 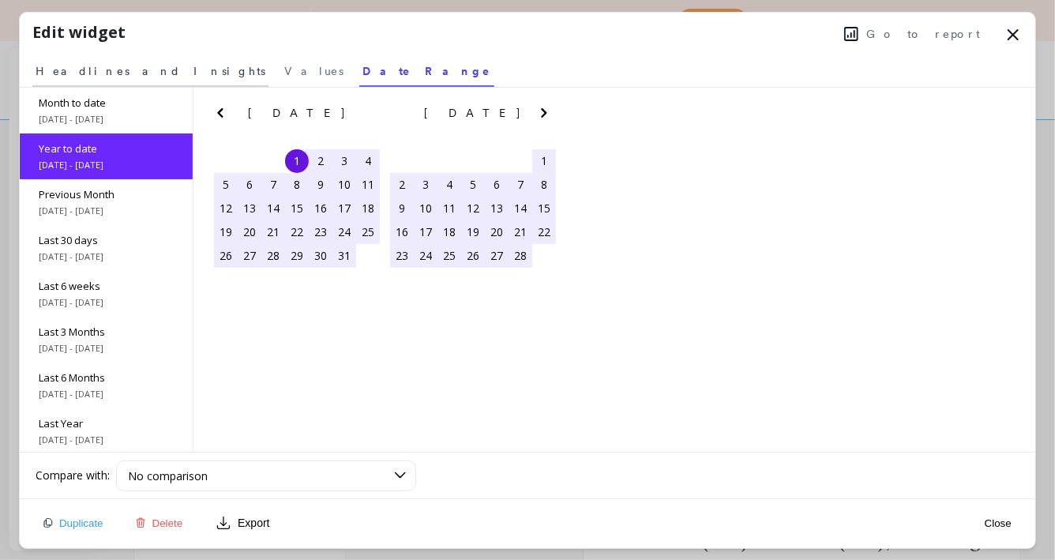 I want to click on div: Choose Saturday, January 4th, 2025, so click(x=368, y=161).